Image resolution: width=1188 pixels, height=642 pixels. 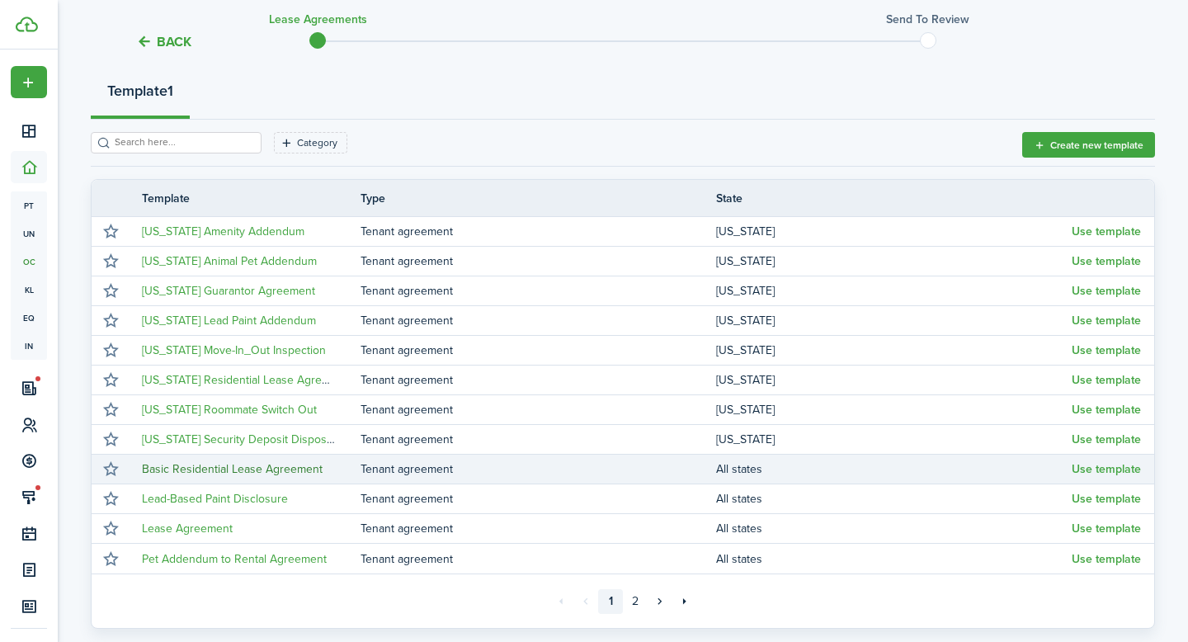 What do you see at coordinates (310, 143) in the screenshot?
I see `filter-tag: Open filter` at bounding box center [310, 143].